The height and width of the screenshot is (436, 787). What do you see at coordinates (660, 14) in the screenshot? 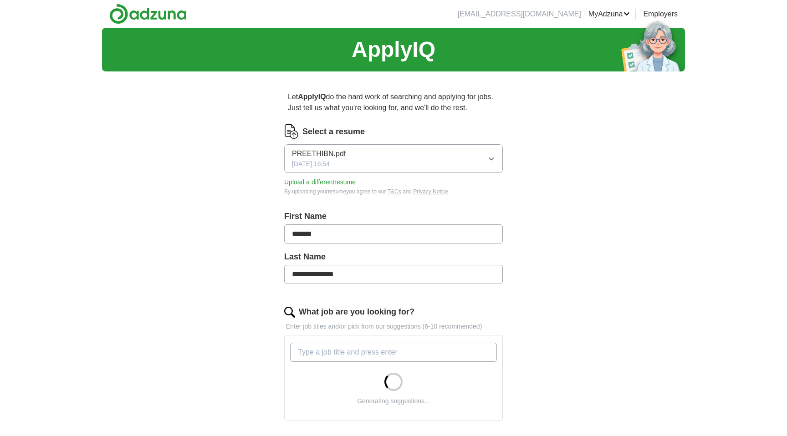
I see `a: Employers` at bounding box center [660, 14].